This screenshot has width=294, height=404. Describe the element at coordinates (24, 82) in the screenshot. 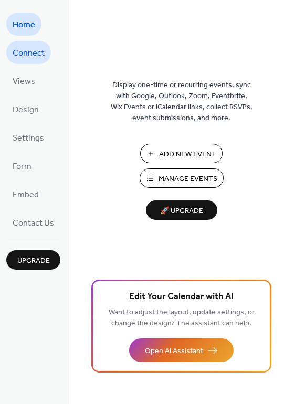

I see `span: Views` at that location.